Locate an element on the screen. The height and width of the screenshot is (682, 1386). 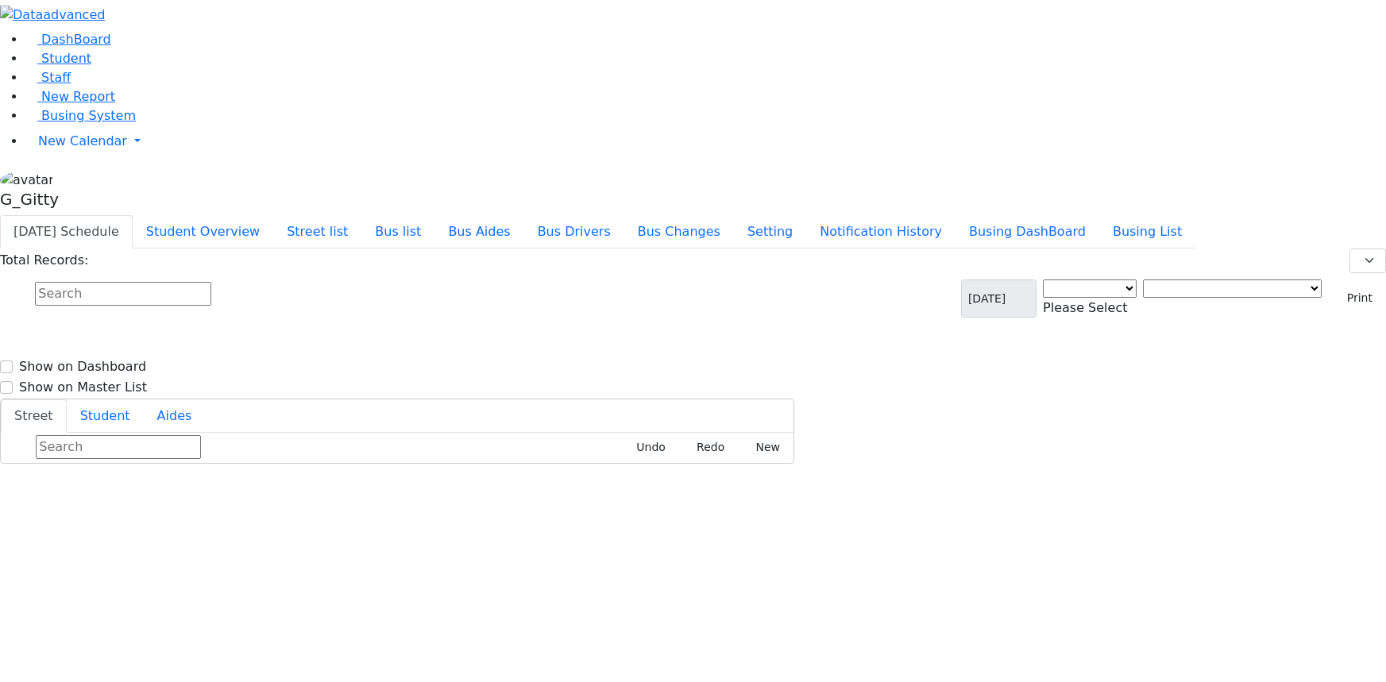
button: Setting is located at coordinates (770, 232).